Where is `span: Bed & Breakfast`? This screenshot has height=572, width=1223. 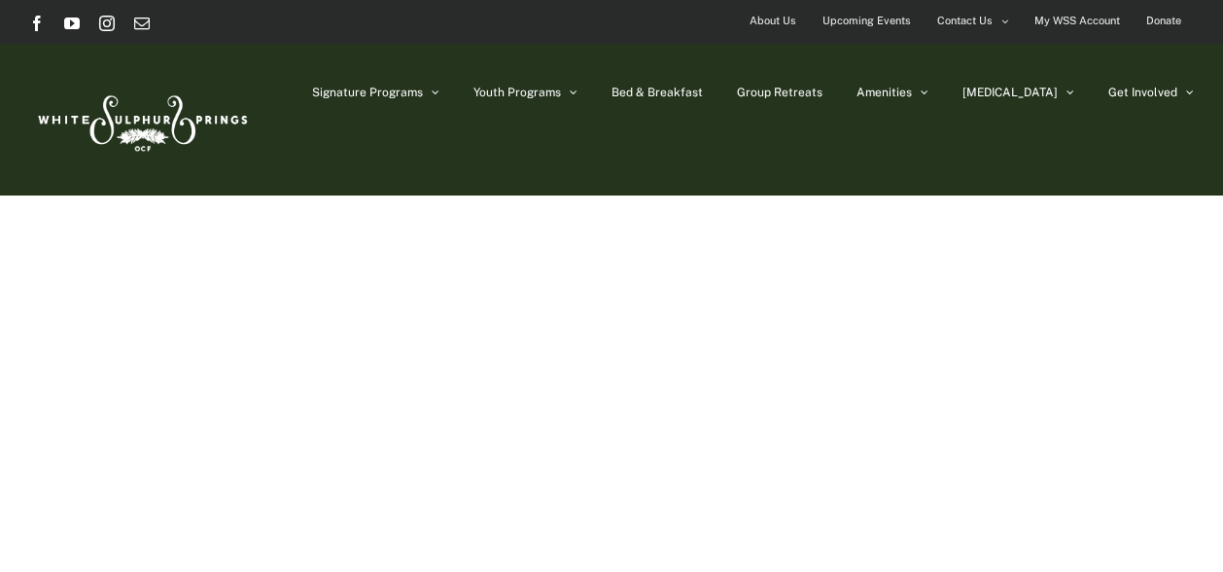
span: Bed & Breakfast is located at coordinates (657, 92).